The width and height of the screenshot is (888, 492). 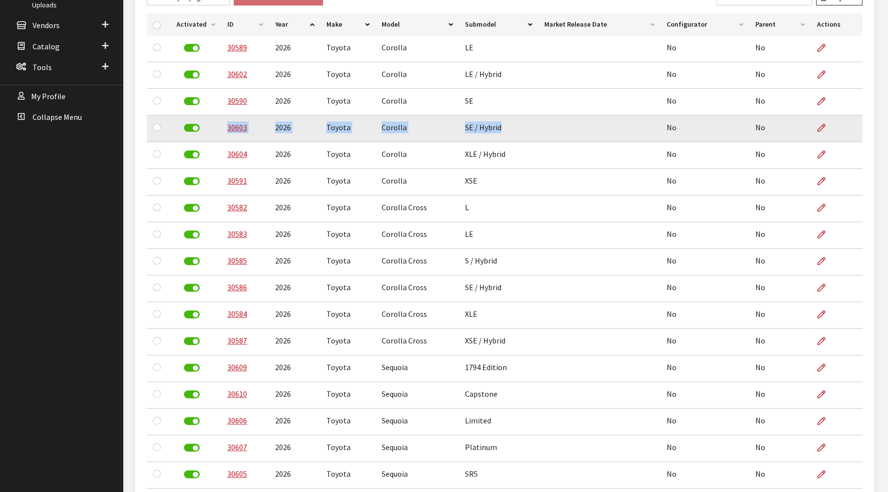 What do you see at coordinates (237, 74) in the screenshot?
I see `a: 30602` at bounding box center [237, 74].